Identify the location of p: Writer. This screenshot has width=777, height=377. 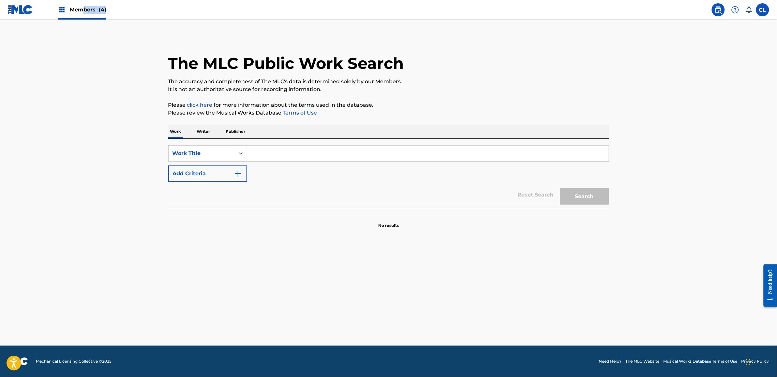
(203, 131).